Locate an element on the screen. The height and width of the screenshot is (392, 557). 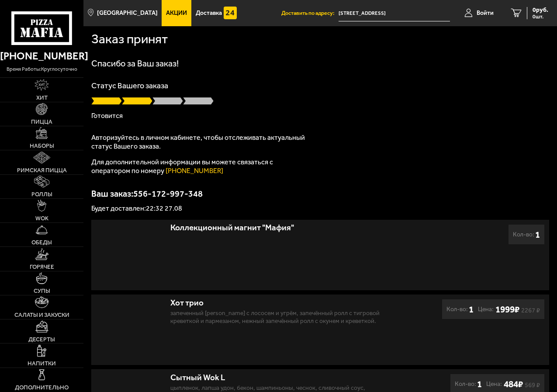
span: Десерты is located at coordinates (42, 339).